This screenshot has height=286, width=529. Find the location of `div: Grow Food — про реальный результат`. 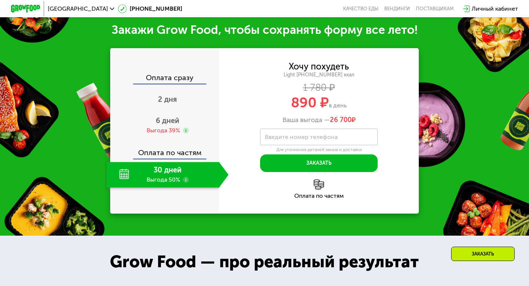

div: Grow Food — про реальный результат is located at coordinates (264, 262).